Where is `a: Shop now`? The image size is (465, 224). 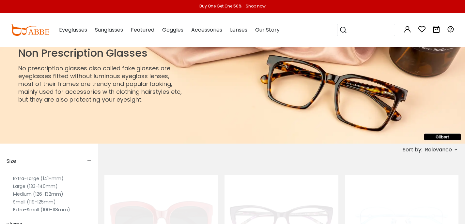
a: Shop now is located at coordinates (254, 6).